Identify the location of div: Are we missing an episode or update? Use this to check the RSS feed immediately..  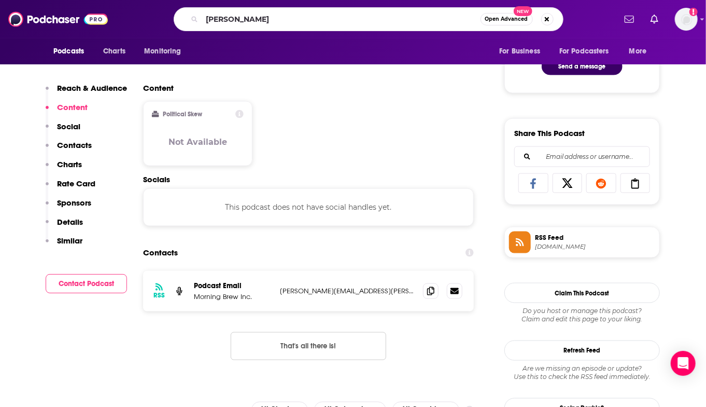
(582, 373).